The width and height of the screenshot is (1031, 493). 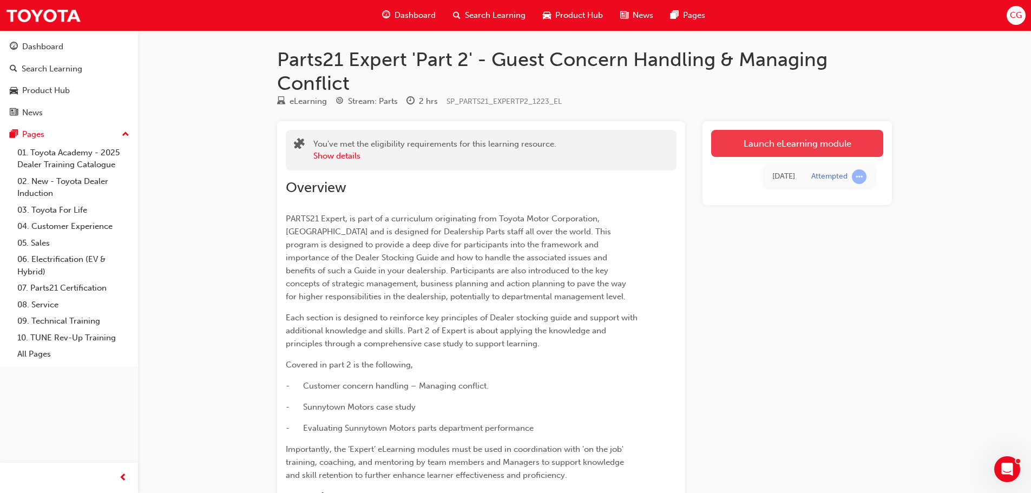 I want to click on div: Dashboard, so click(x=43, y=47).